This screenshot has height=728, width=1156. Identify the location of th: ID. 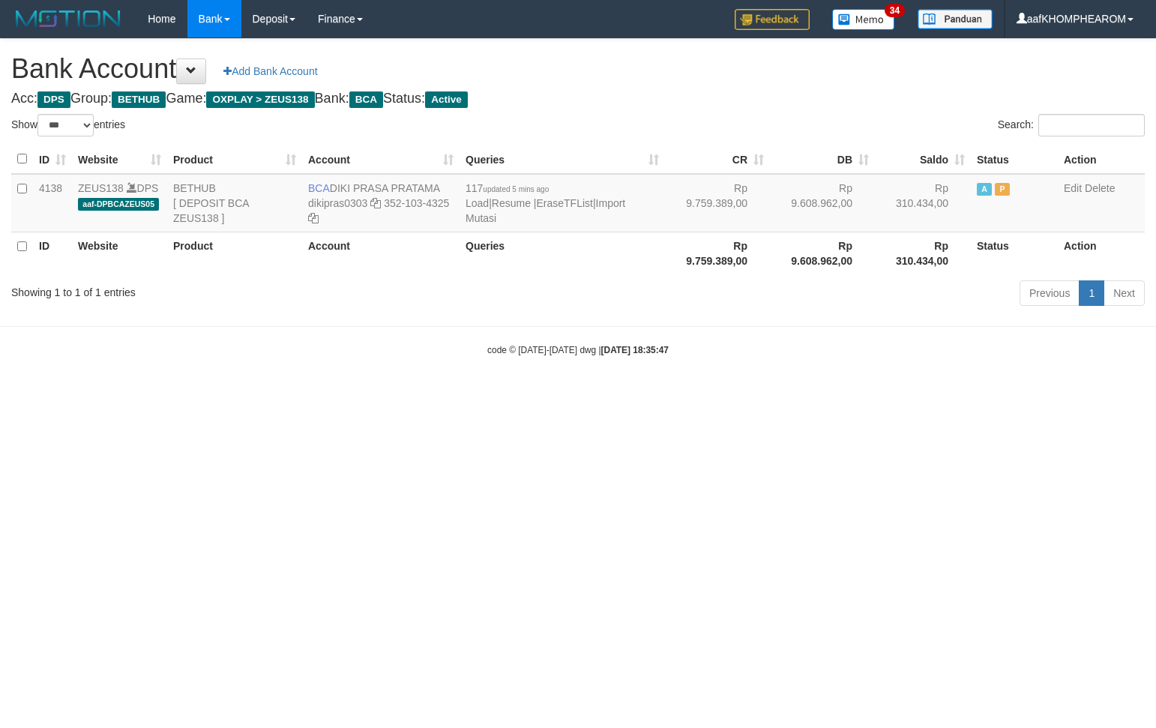
(52, 253).